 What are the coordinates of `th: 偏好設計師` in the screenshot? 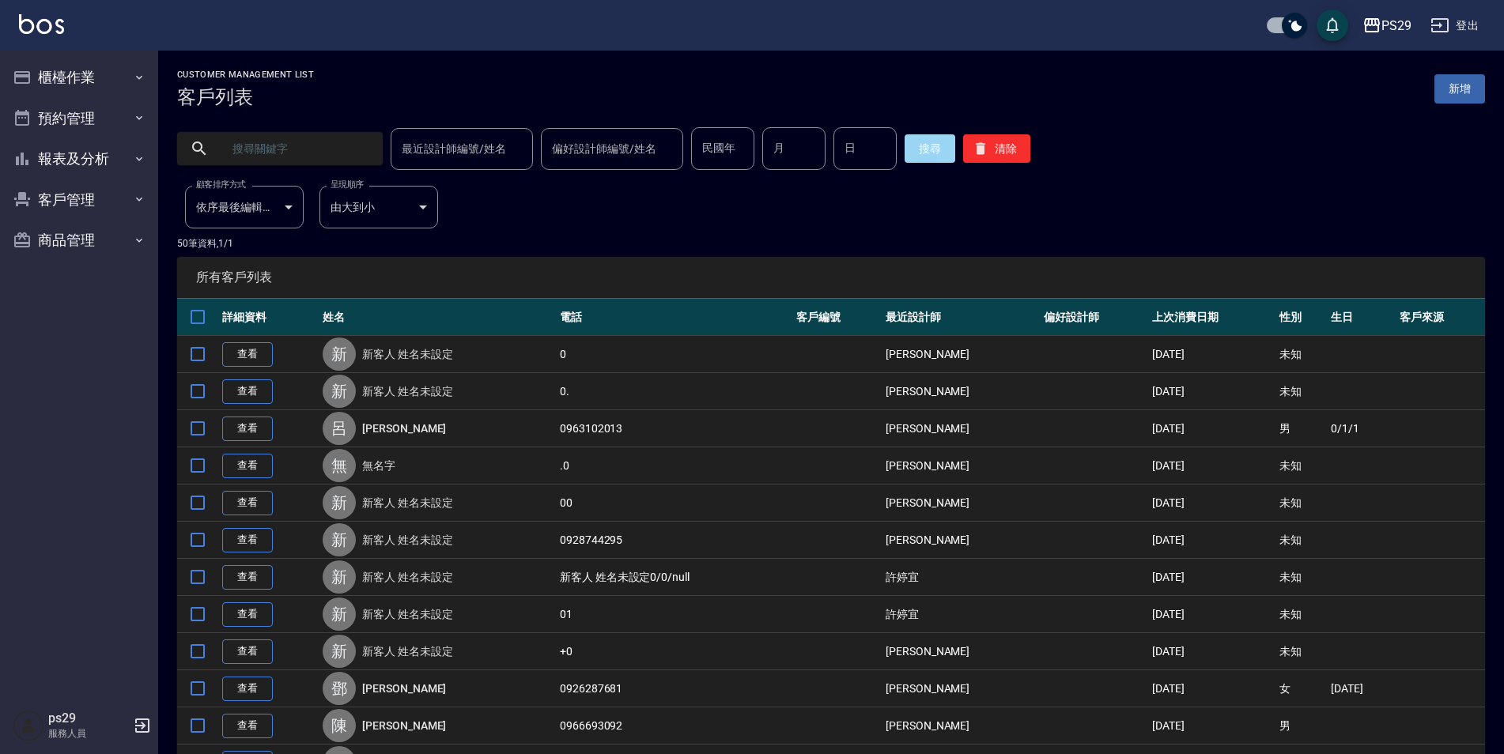 It's located at (1093, 317).